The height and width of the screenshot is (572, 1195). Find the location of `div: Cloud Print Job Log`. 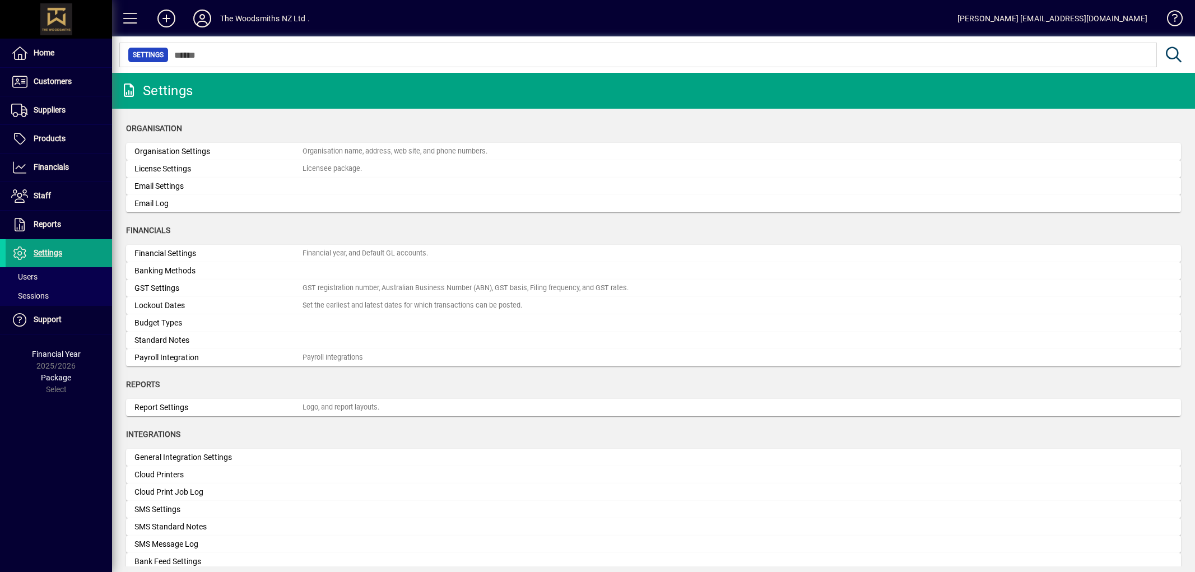

div: Cloud Print Job Log is located at coordinates (218, 492).